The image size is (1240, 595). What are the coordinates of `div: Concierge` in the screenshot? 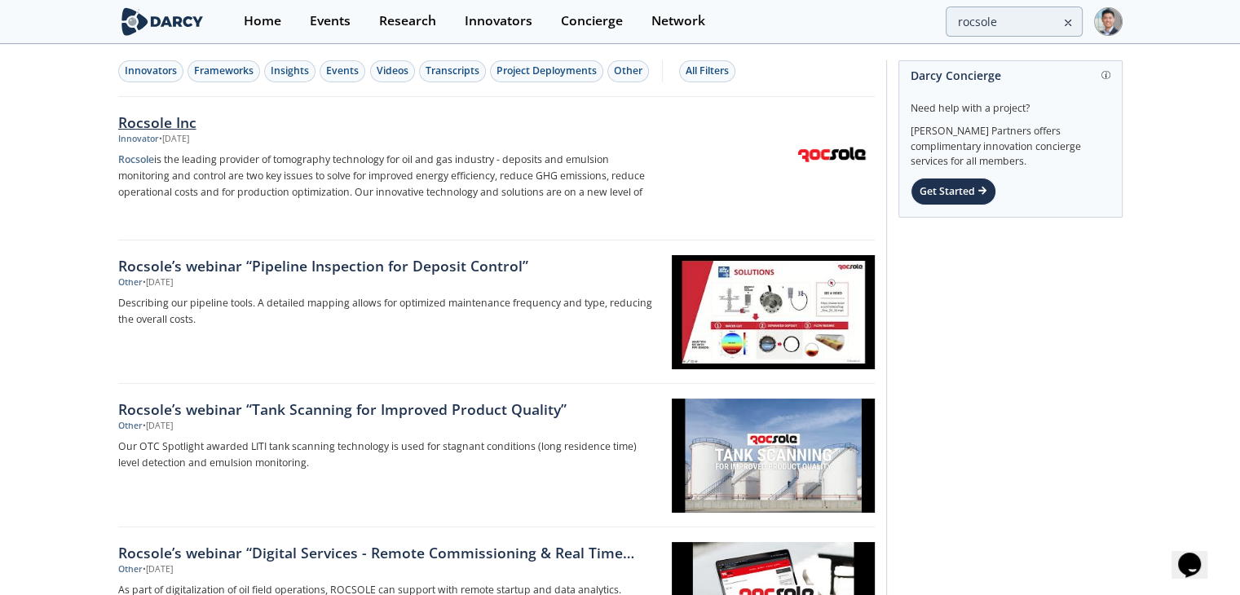 It's located at (592, 21).